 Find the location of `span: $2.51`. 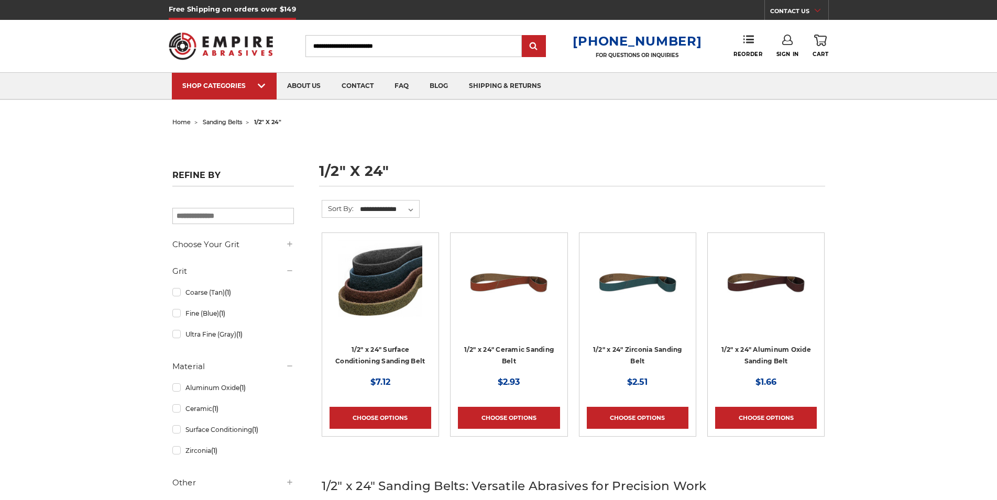

span: $2.51 is located at coordinates (637, 382).